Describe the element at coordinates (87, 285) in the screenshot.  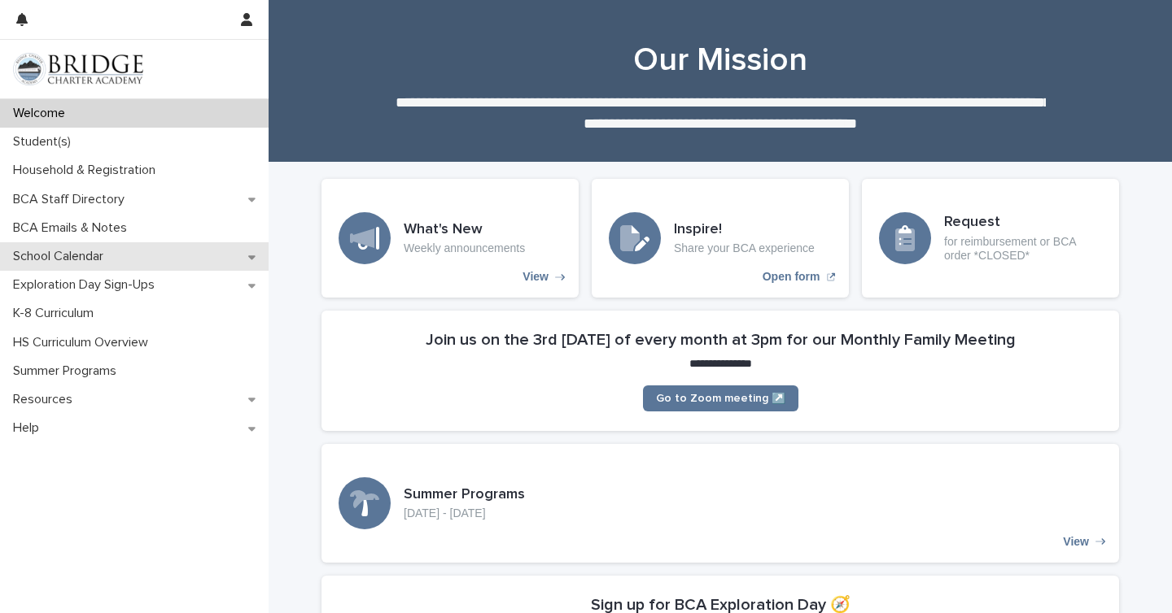
I see `p: Exploration Day Sign-Ups` at that location.